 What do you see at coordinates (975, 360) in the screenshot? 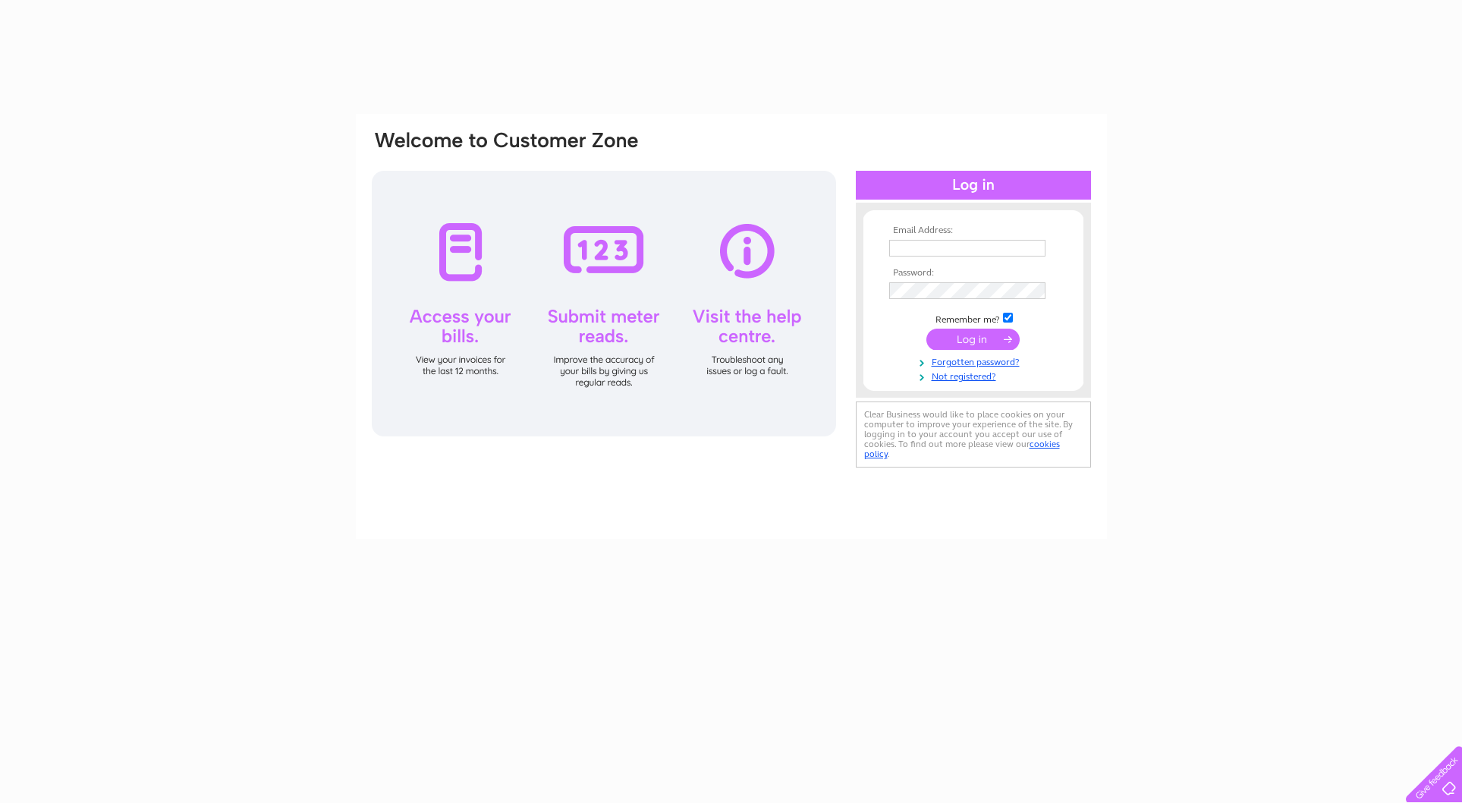
I see `a: Forgotten password?` at bounding box center [975, 360].